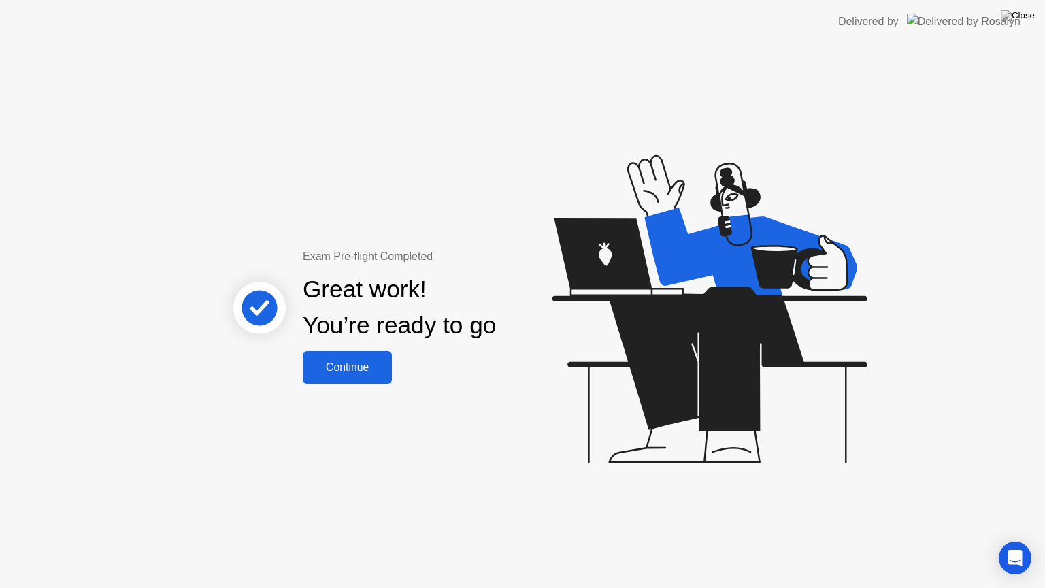  I want to click on div: Continue, so click(347, 368).